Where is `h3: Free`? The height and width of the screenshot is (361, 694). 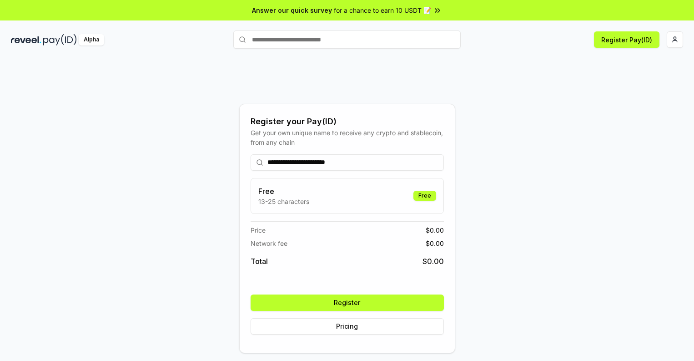
h3: Free is located at coordinates (284, 191).